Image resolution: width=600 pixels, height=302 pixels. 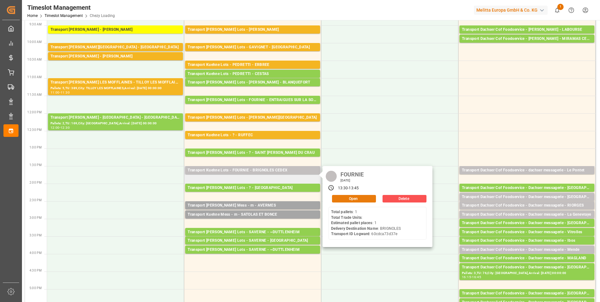 I want to click on span: 5:00 PM, so click(x=35, y=288).